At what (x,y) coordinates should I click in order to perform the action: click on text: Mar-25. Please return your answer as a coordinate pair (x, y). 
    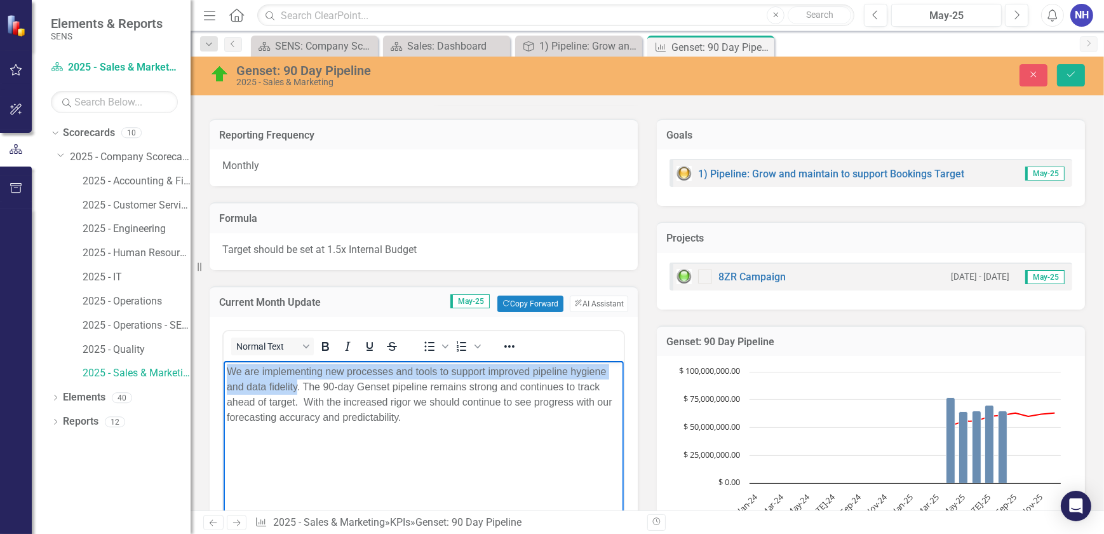
    Looking at the image, I should click on (927, 504).